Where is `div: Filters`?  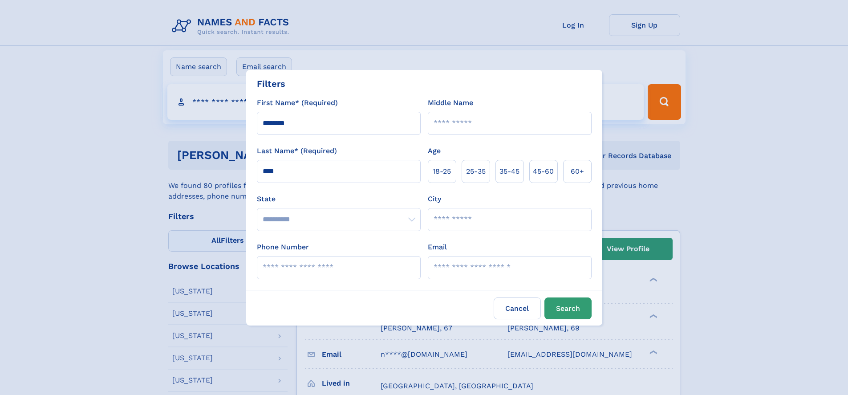 div: Filters is located at coordinates (271, 84).